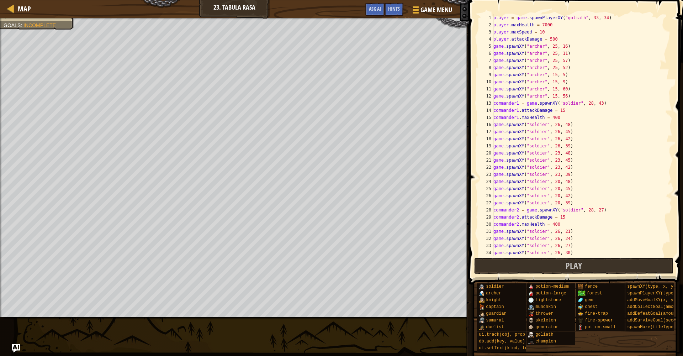  What do you see at coordinates (496, 314) in the screenshot?
I see `span: guardian` at bounding box center [496, 314].